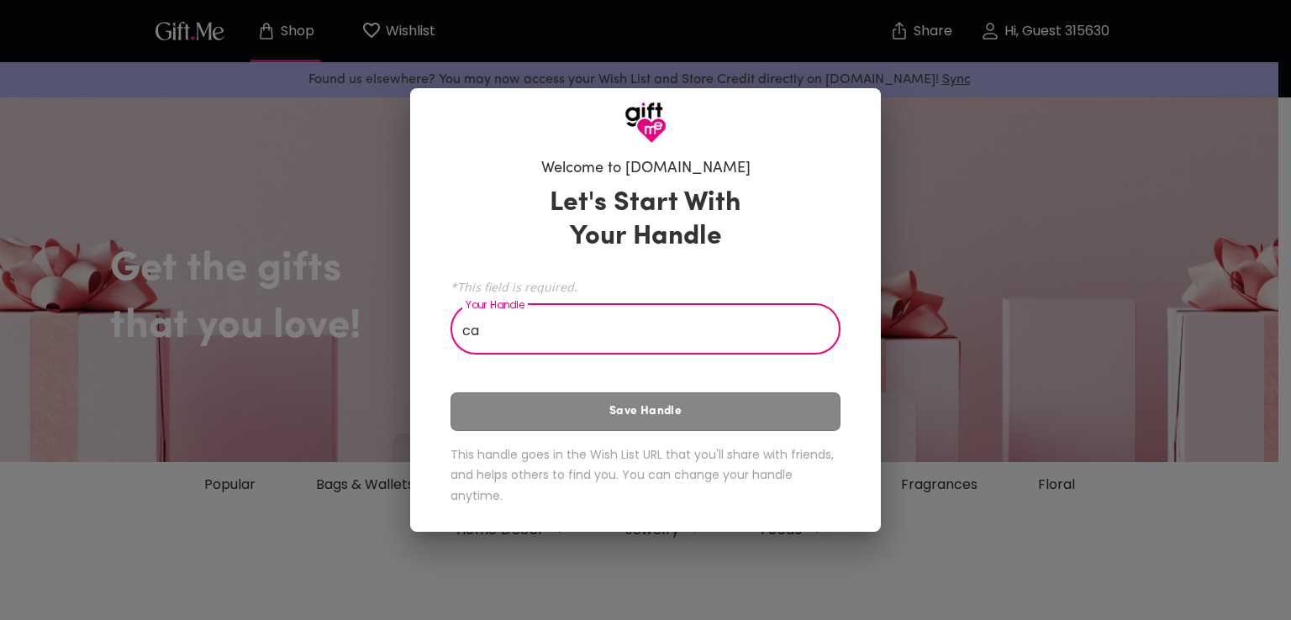 This screenshot has width=1291, height=620. Describe the element at coordinates (646, 287) in the screenshot. I see `span: *This field is required.` at that location.